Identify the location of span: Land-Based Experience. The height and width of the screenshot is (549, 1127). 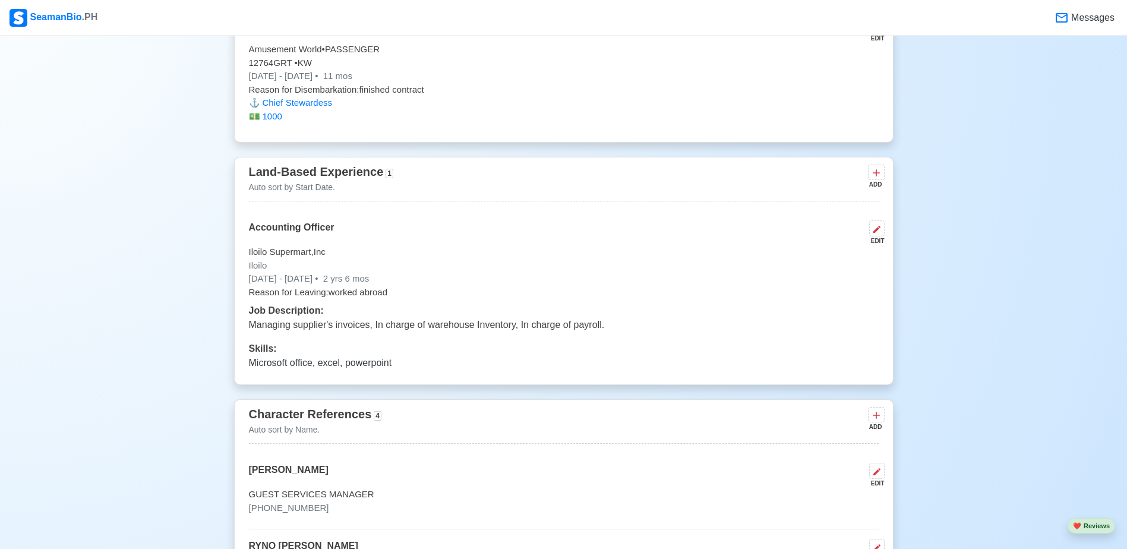
(316, 172).